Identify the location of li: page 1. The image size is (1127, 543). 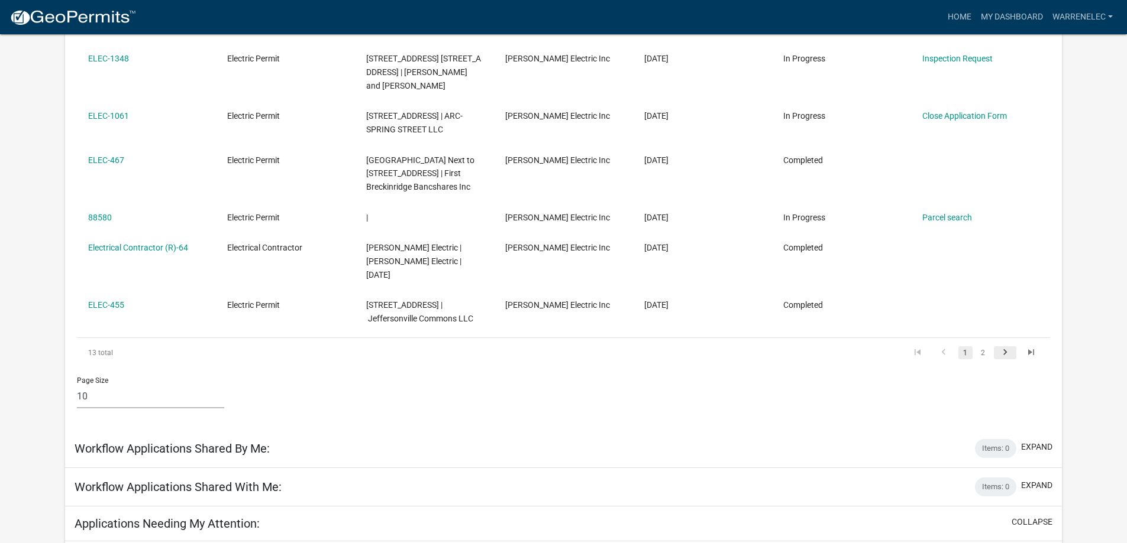
(965, 353).